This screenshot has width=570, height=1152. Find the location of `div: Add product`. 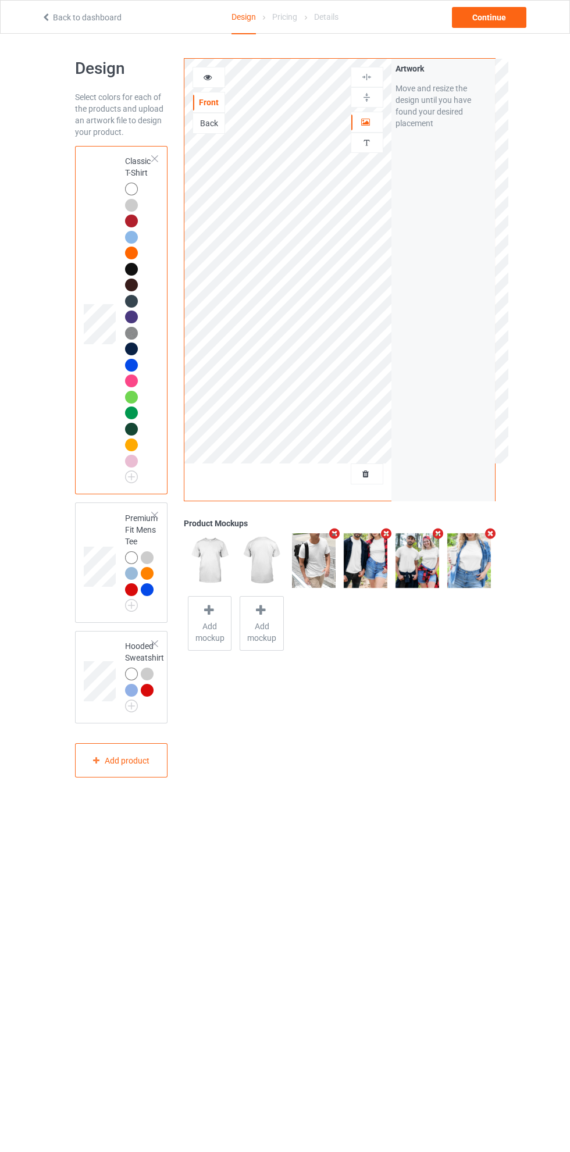

div: Add product is located at coordinates (122, 760).